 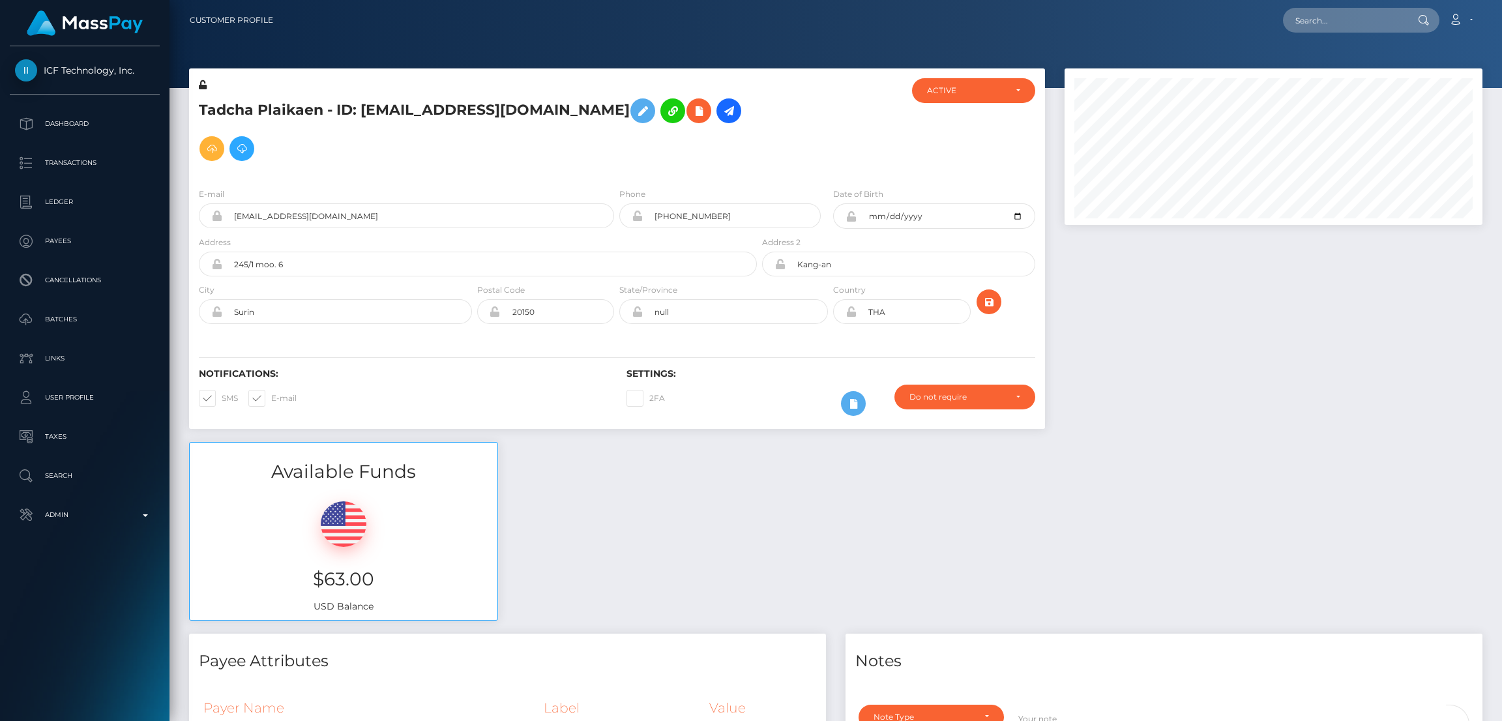 What do you see at coordinates (648, 290) in the screenshot?
I see `label: State/Province` at bounding box center [648, 290].